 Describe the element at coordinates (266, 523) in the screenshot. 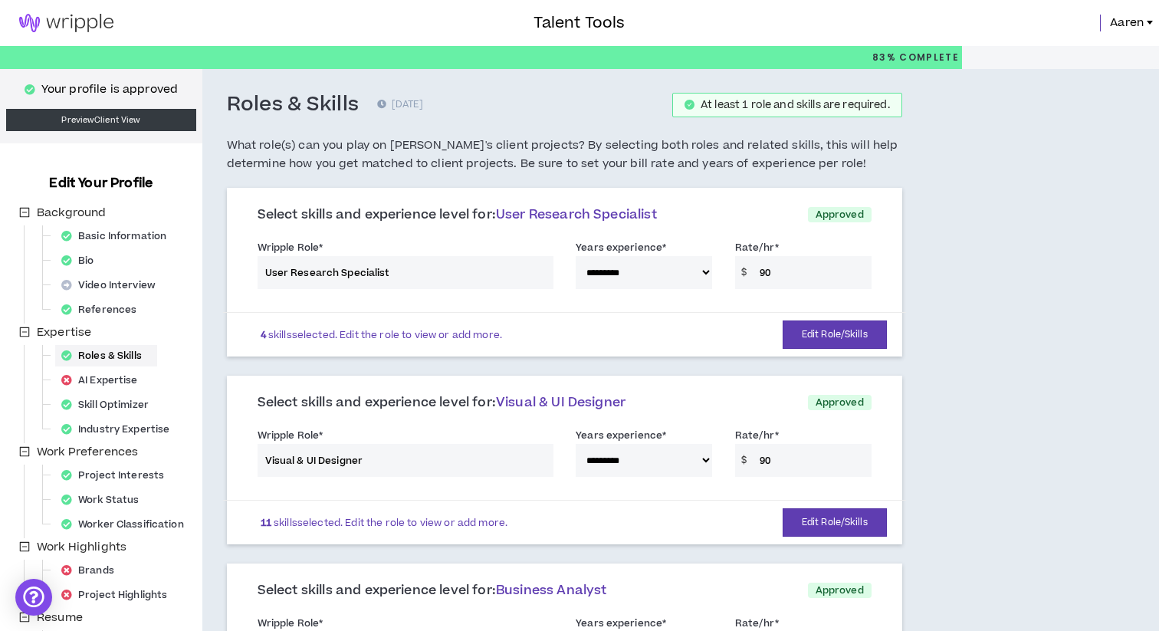

I see `b: 11` at that location.